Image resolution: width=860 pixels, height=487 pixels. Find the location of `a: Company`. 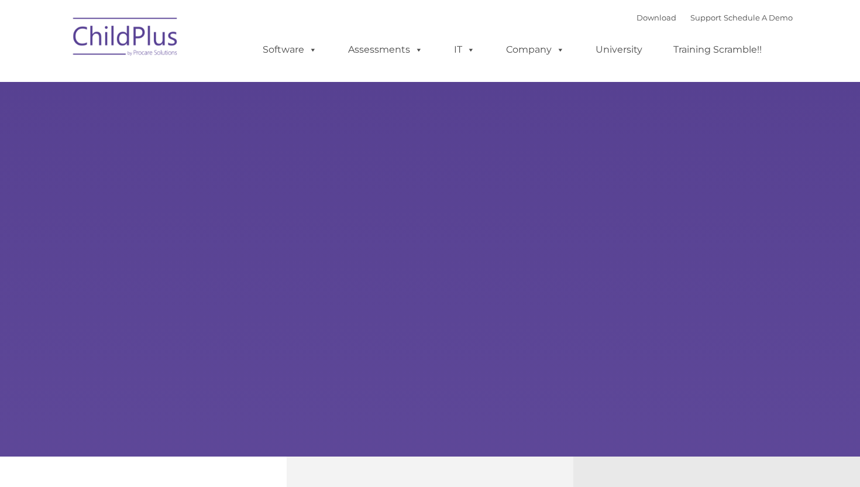

a: Company is located at coordinates (535, 50).